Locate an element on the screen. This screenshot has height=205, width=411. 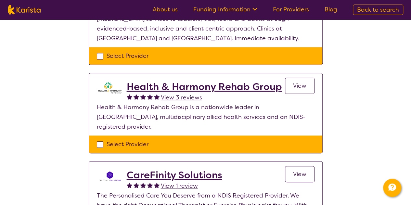
span: View 3 reviews is located at coordinates (181, 97).